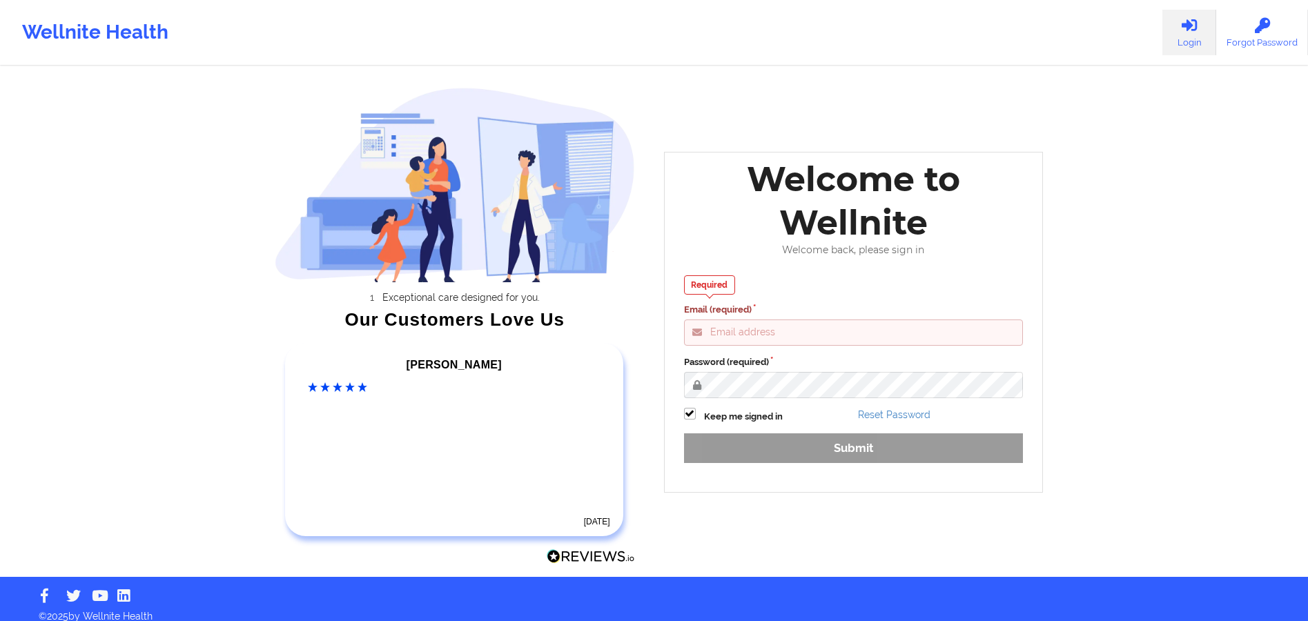 Image resolution: width=1308 pixels, height=621 pixels. Describe the element at coordinates (854, 362) in the screenshot. I see `label: Password (required)` at that location.